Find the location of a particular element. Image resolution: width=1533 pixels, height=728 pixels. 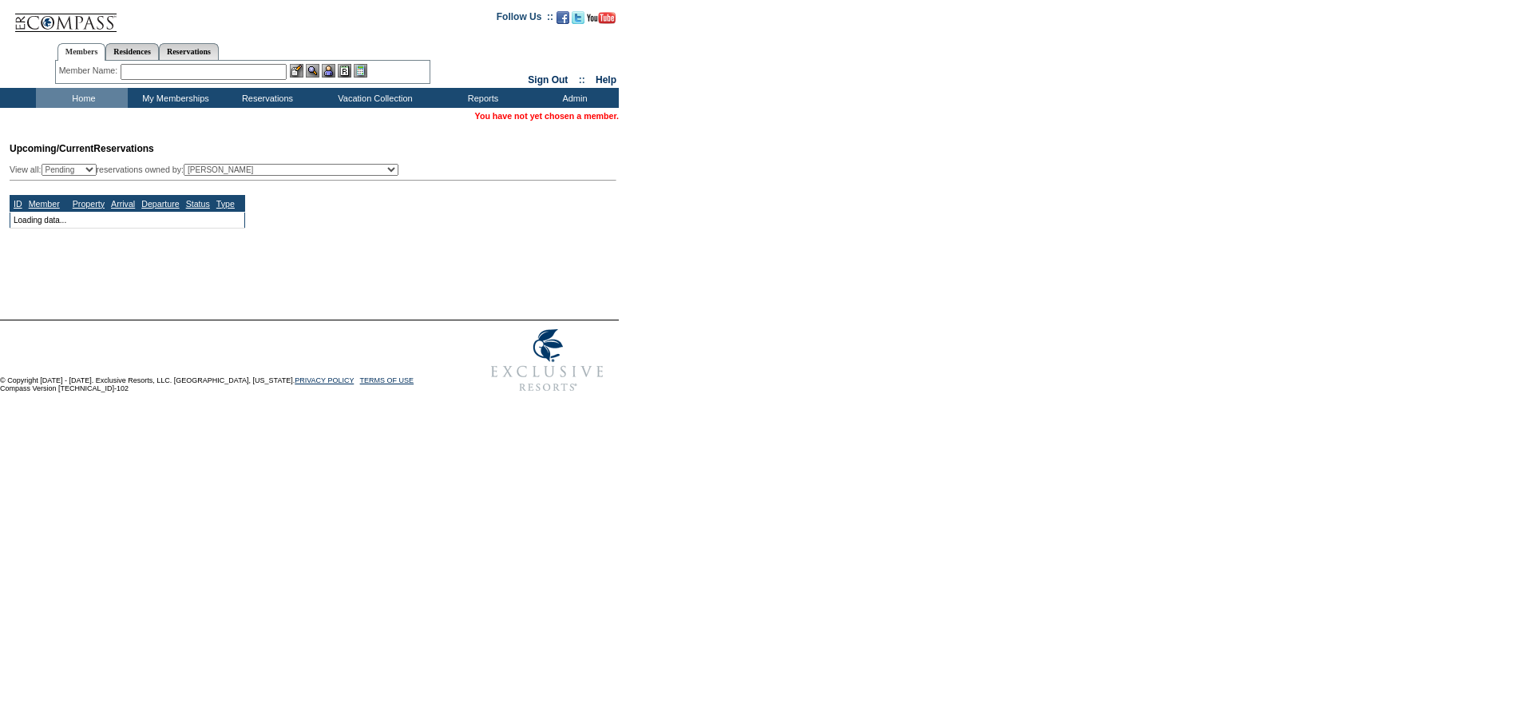

td: Vacation Collection is located at coordinates (373, 97).